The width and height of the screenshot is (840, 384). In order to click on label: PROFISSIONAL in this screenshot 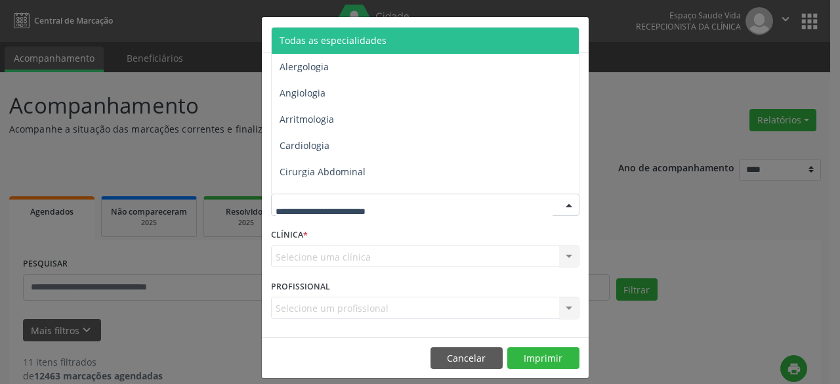, I will do `click(300, 286)`.